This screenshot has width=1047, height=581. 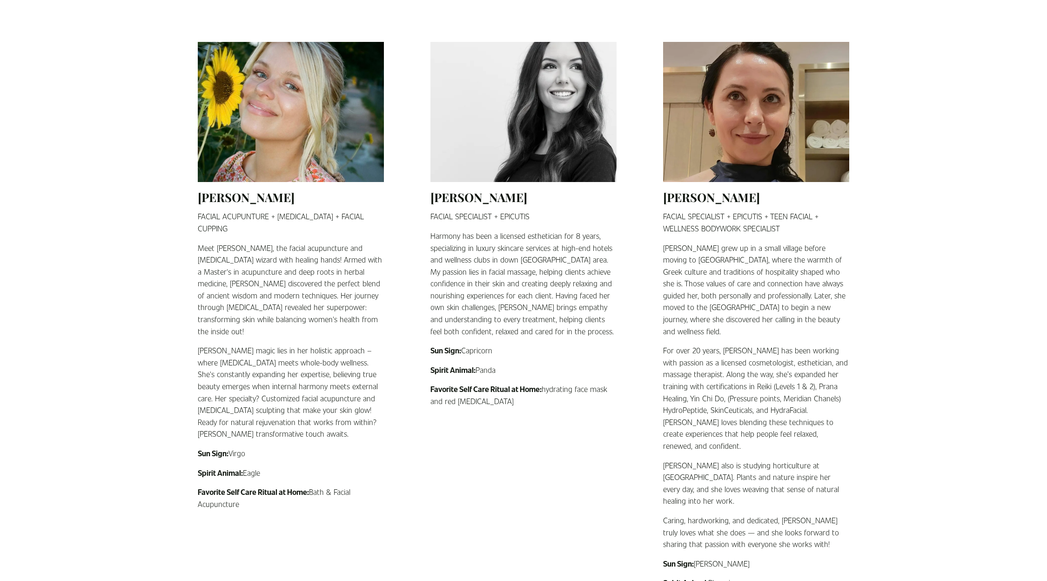 I want to click on p: Bath & Facial Acupuncture, so click(x=291, y=498).